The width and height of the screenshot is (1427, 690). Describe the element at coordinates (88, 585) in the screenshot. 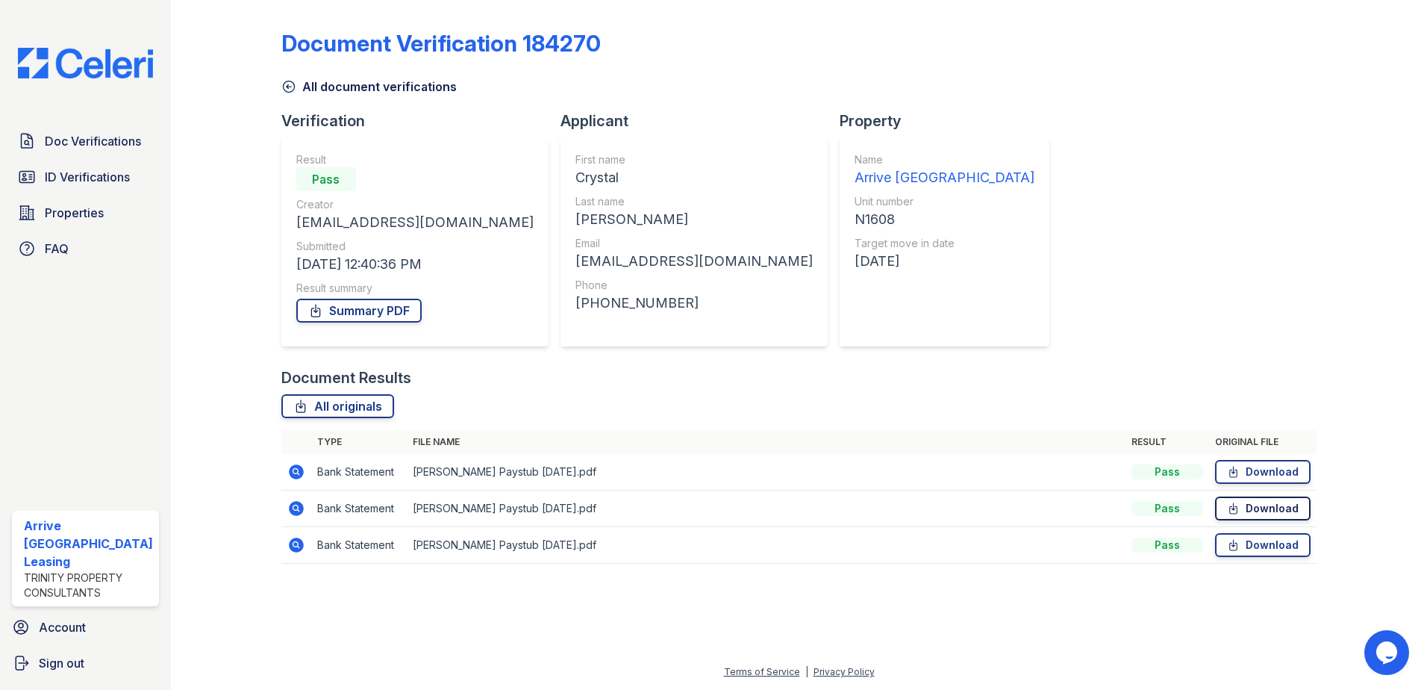

I see `div: Trinity Property Consultants` at that location.